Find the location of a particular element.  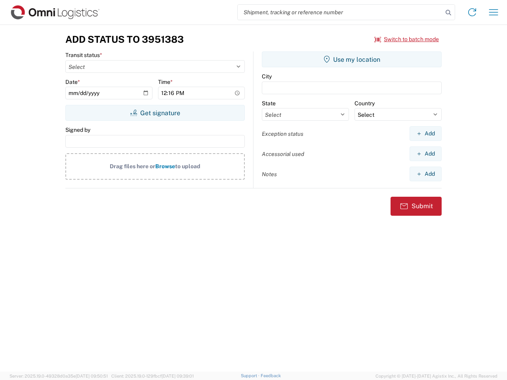

label: State is located at coordinates (269, 103).